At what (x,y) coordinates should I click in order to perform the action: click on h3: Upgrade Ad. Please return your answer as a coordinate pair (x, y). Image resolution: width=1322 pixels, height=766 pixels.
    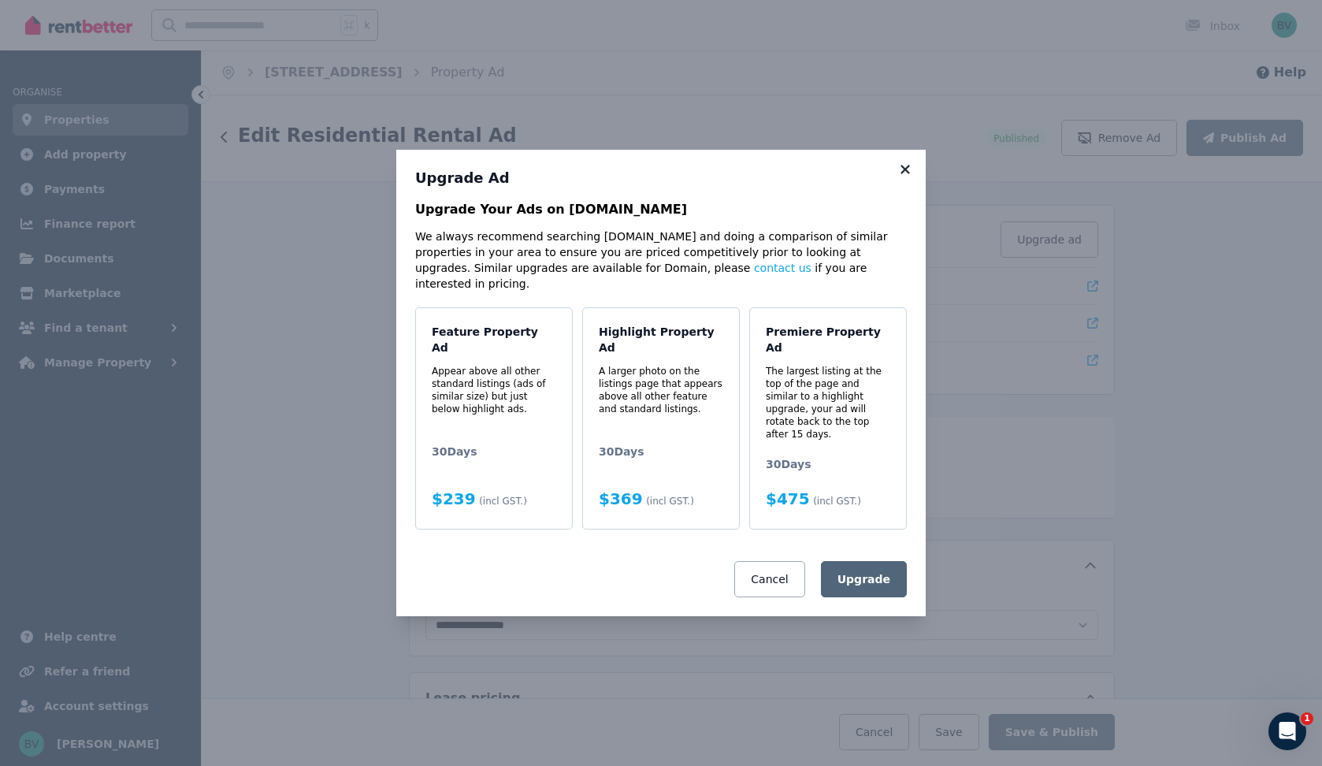
    Looking at the image, I should click on (661, 178).